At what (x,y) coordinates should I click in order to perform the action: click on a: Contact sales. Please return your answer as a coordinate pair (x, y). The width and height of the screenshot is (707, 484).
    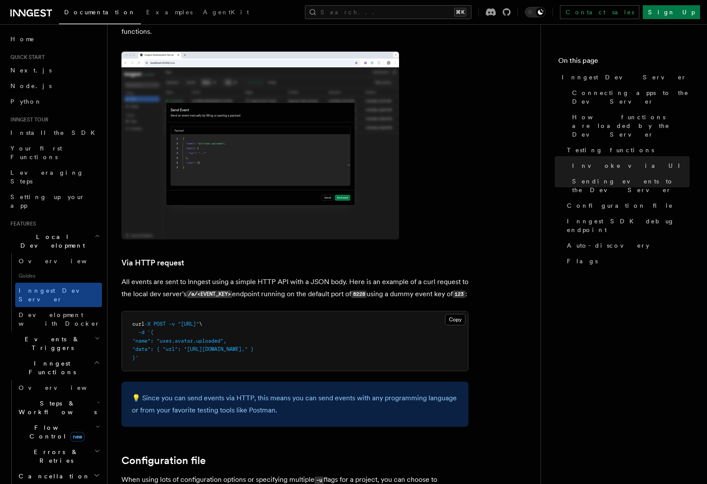
    Looking at the image, I should click on (600, 12).